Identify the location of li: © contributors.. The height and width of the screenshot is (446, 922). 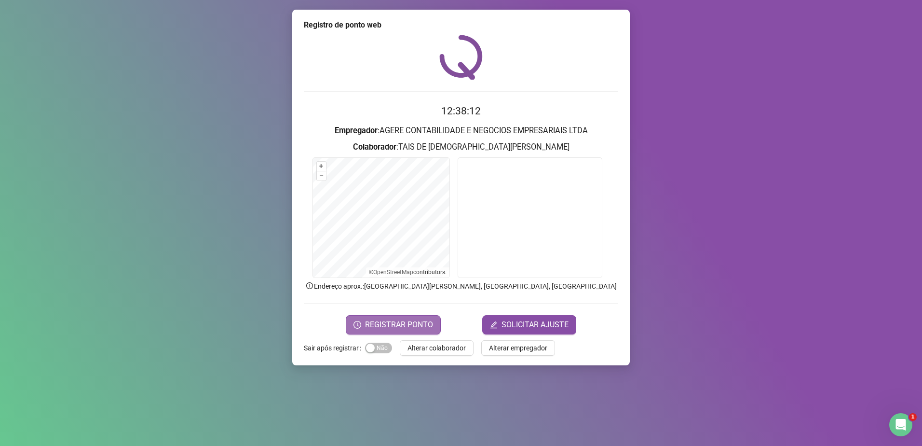
(407, 272).